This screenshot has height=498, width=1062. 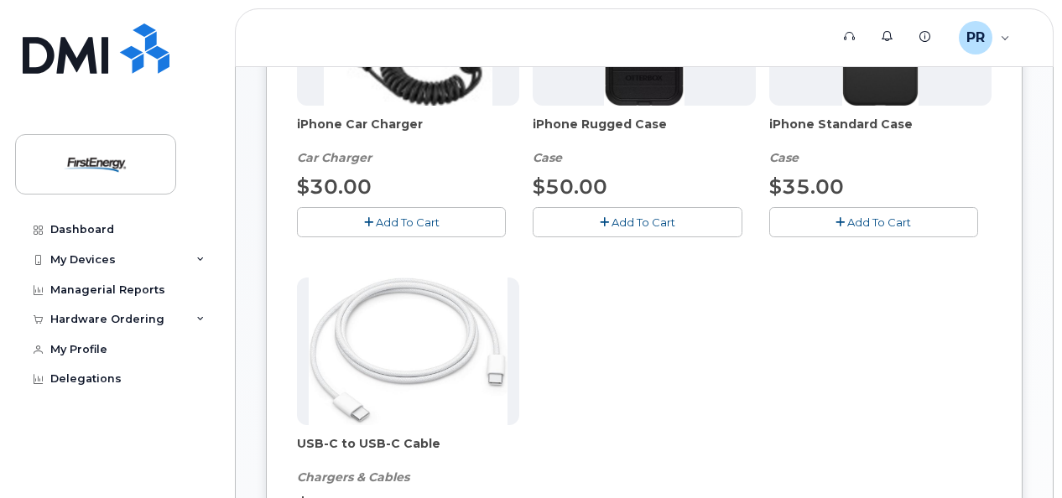 What do you see at coordinates (643, 141) in the screenshot?
I see `div: iPhone Rugged Case` at bounding box center [643, 141].